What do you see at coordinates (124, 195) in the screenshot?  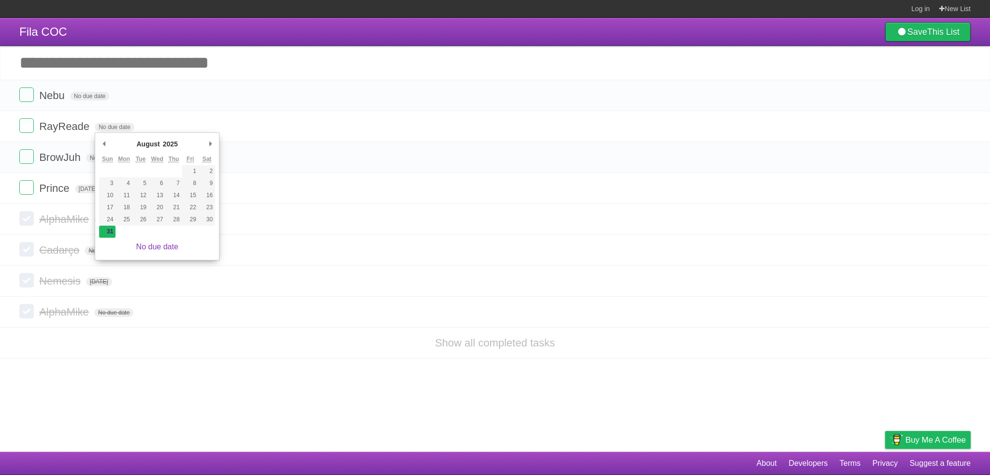 I see `button: 11` at bounding box center [124, 195].